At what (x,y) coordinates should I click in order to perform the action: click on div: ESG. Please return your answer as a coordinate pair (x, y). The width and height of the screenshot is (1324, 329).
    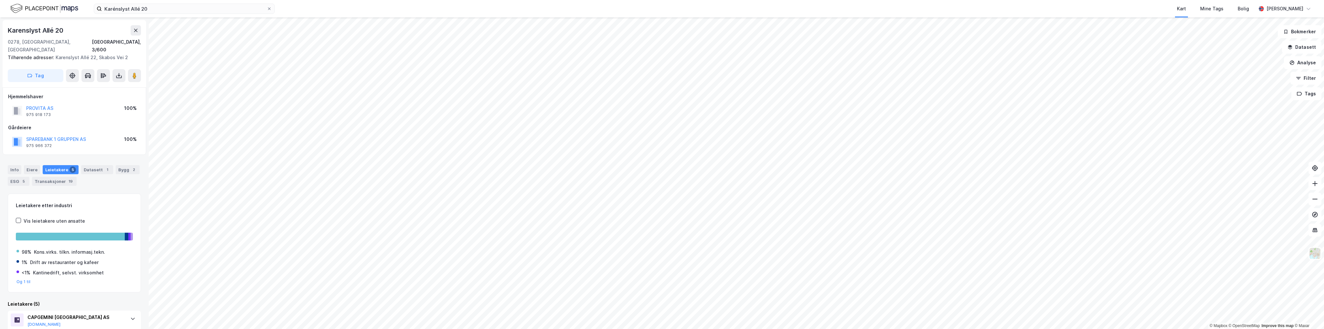
    Looking at the image, I should click on (18, 181).